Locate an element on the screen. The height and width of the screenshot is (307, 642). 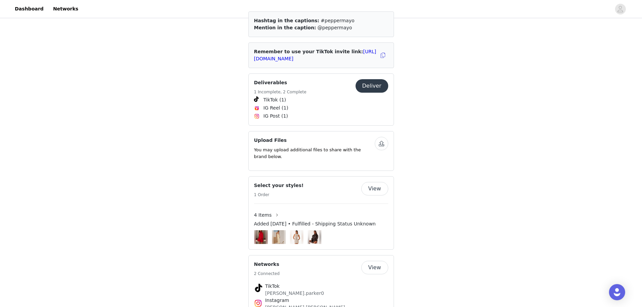
span: IG Reel (1) is located at coordinates (276, 108).